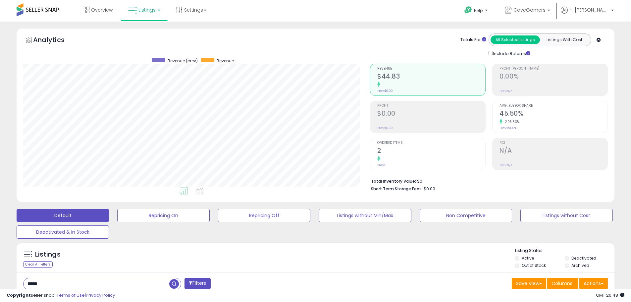 This screenshot has width=631, height=302. Describe the element at coordinates (564, 40) in the screenshot. I see `button: Listings With Cost` at that location.